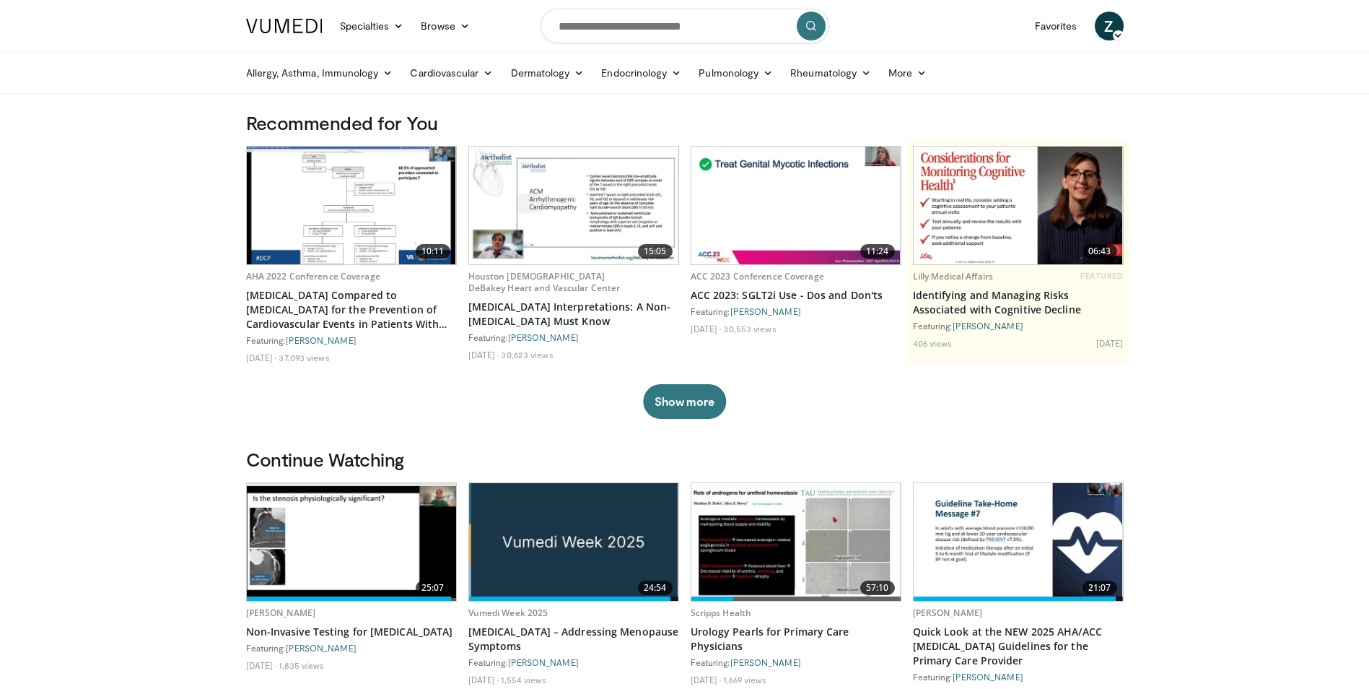 The image size is (1369, 689). I want to click on img: da486970-7435-4ae4-a18a-5711cf85bad7.png.620x360_q85_upscale.jpg, so click(574, 541).